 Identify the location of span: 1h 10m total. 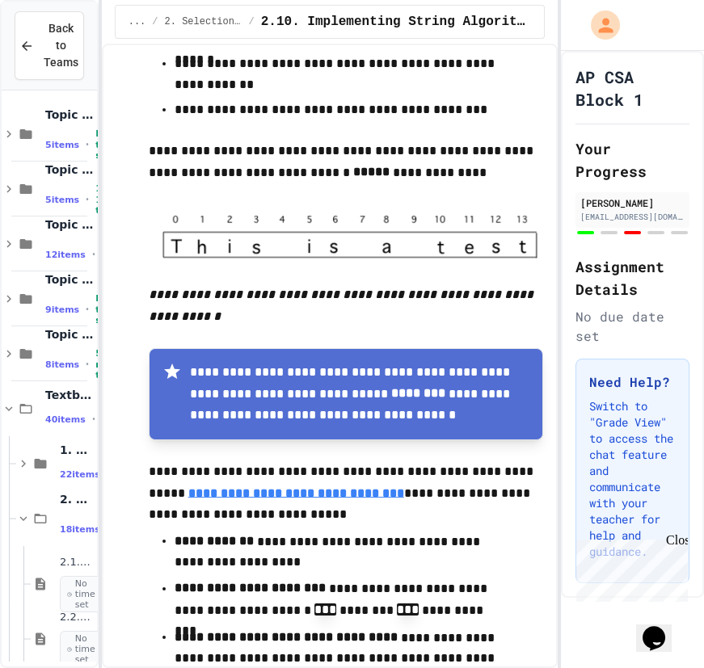
(107, 200).